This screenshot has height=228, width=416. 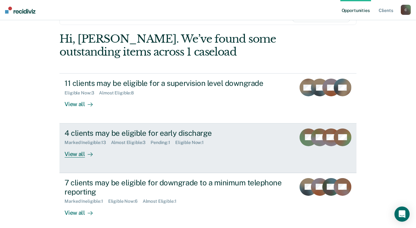 What do you see at coordinates (208, 98) in the screenshot?
I see `a: 11 clients may be eligible for a supervision level downgradeEligible Now:3Almost Eligible:8View all` at bounding box center [208, 98].